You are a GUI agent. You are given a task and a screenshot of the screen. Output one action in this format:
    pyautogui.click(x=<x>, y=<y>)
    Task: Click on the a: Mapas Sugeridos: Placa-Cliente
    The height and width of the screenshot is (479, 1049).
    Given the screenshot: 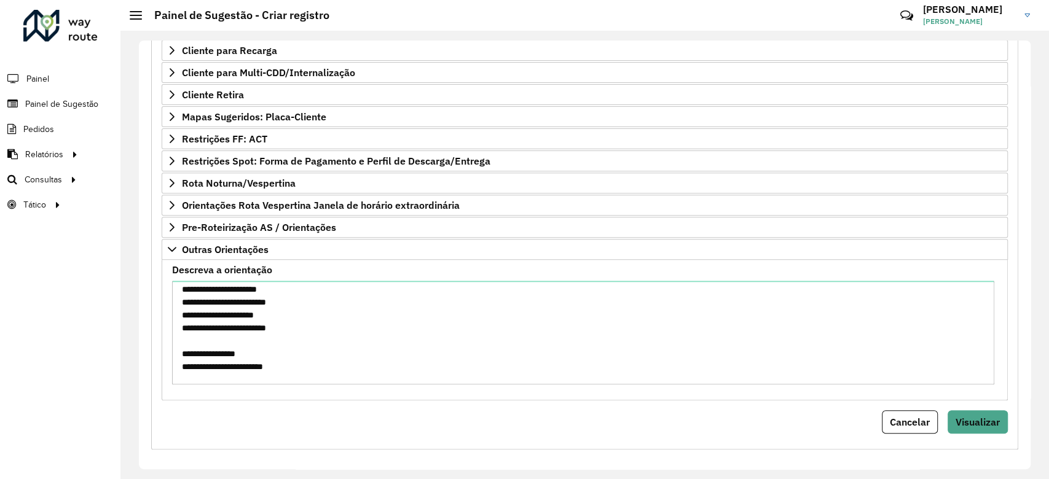 What is the action you would take?
    pyautogui.click(x=584, y=117)
    